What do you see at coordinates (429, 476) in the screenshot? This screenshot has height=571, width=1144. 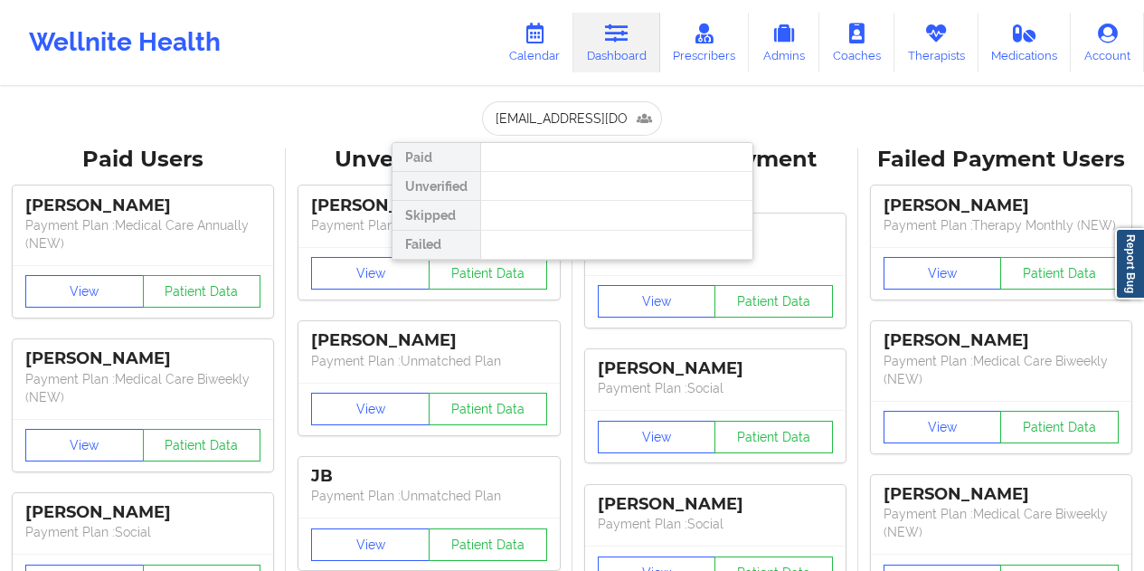 I see `div: JB` at bounding box center [429, 476].